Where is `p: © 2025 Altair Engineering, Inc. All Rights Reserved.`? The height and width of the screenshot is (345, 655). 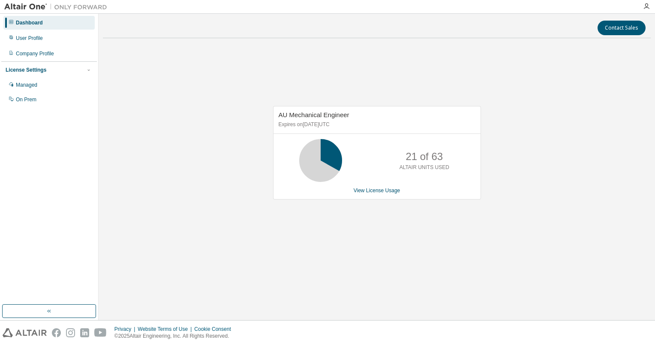
p: © 2025 Altair Engineering, Inc. All Rights Reserved. is located at coordinates (175, 336).